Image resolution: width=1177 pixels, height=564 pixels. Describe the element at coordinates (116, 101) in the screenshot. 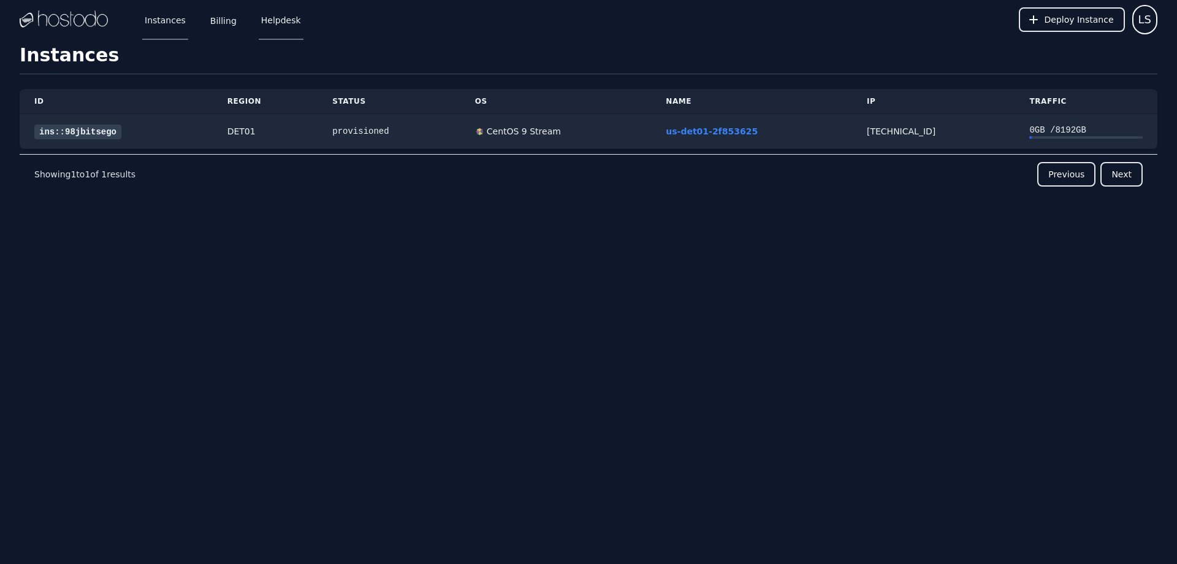

I see `th: ID` at that location.